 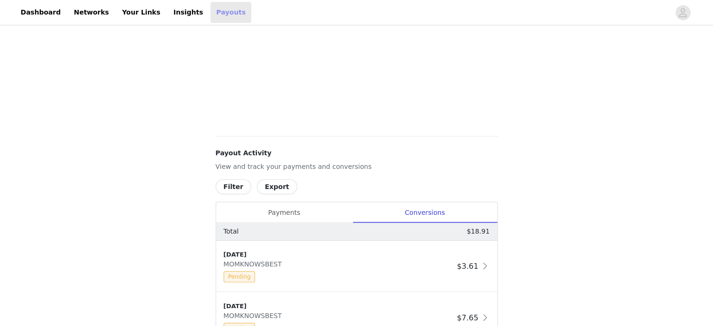 I want to click on span: $3.61, so click(x=468, y=266).